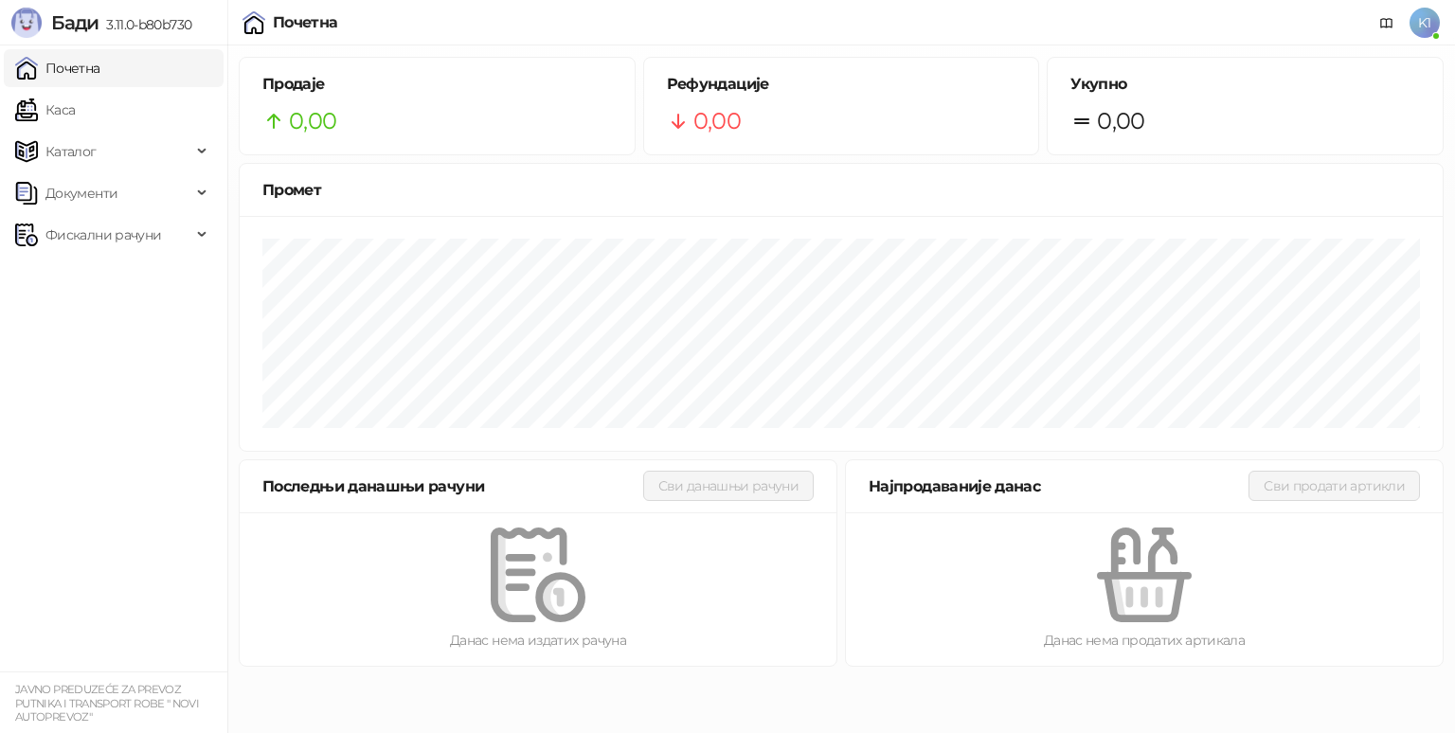 The height and width of the screenshot is (733, 1455). Describe the element at coordinates (437, 84) in the screenshot. I see `h5: Продаје` at that location.